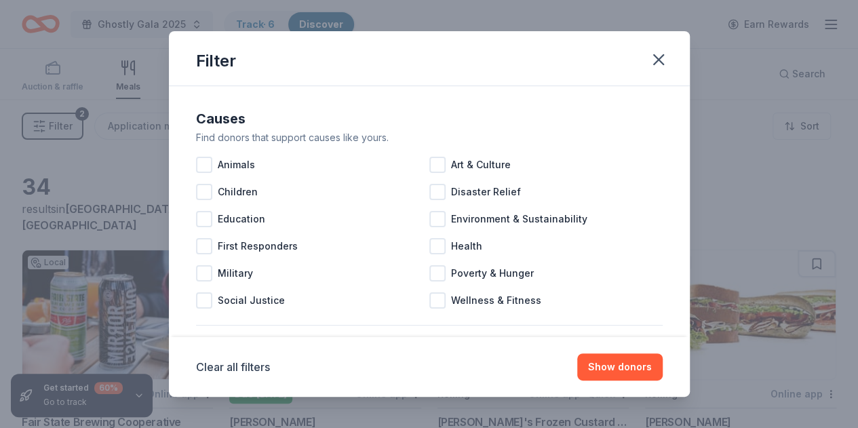 The image size is (858, 428). What do you see at coordinates (233, 367) in the screenshot?
I see `button: Clear all filters` at bounding box center [233, 367].